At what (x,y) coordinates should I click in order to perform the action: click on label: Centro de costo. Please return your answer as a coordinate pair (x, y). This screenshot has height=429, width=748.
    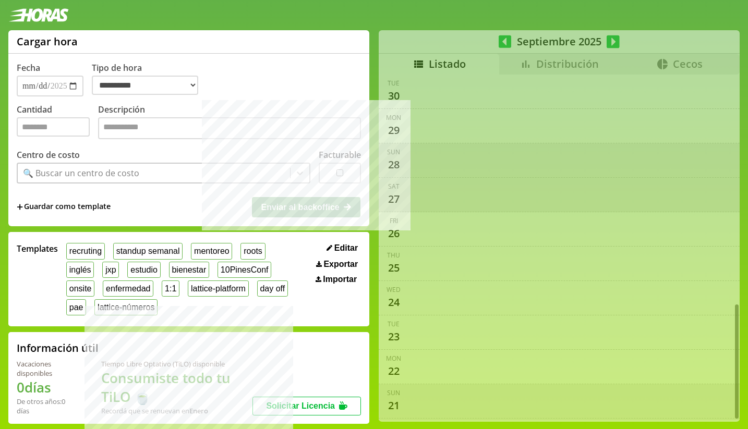
    Looking at the image, I should click on (48, 155).